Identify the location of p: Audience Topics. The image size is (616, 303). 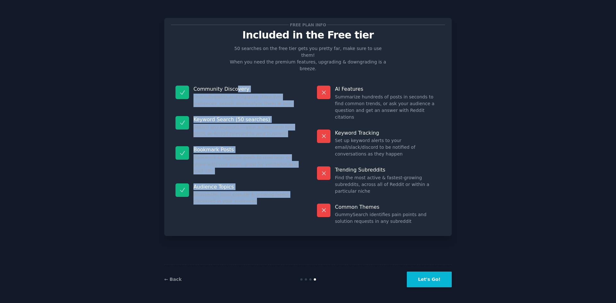
(246, 187).